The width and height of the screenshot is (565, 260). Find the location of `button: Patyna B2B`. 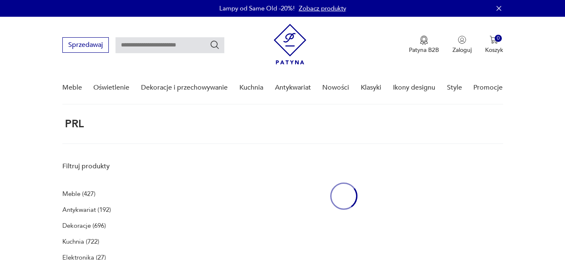

button: Patyna B2B is located at coordinates (424, 45).